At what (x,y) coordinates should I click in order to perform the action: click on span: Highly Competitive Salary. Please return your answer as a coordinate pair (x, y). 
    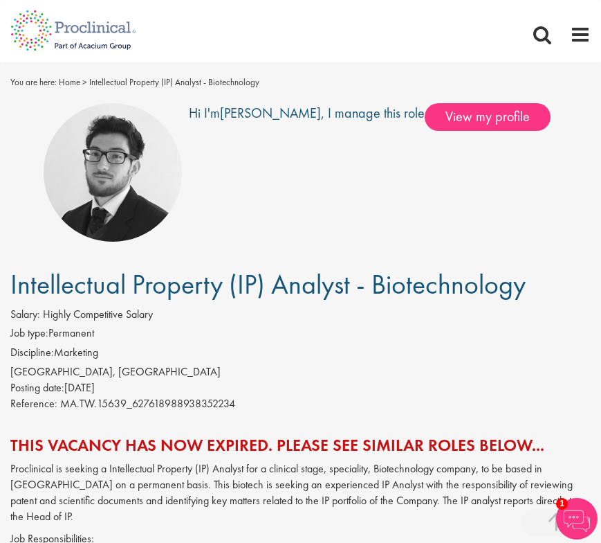
    Looking at the image, I should click on (98, 314).